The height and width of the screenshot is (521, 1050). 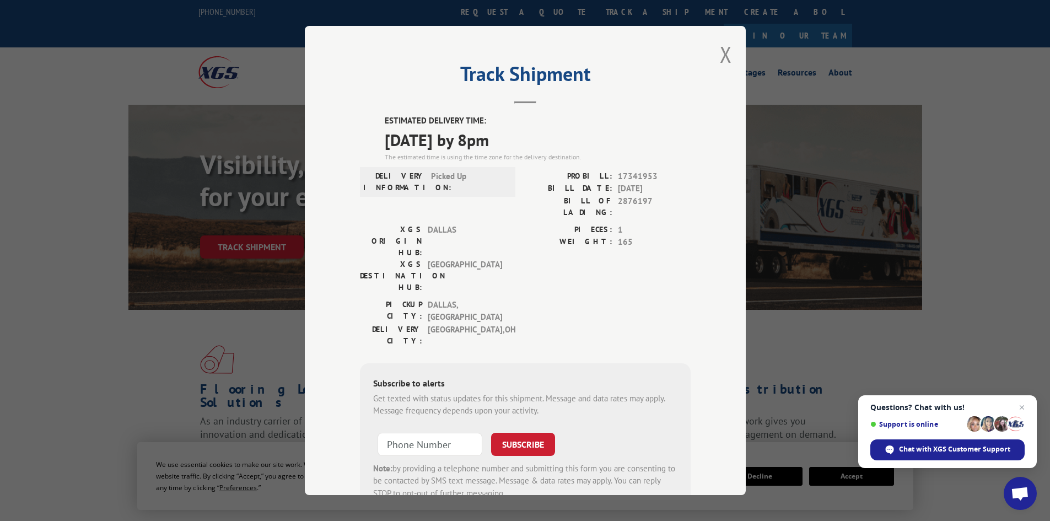 I want to click on span: Questions? Chat with us!, so click(x=948, y=407).